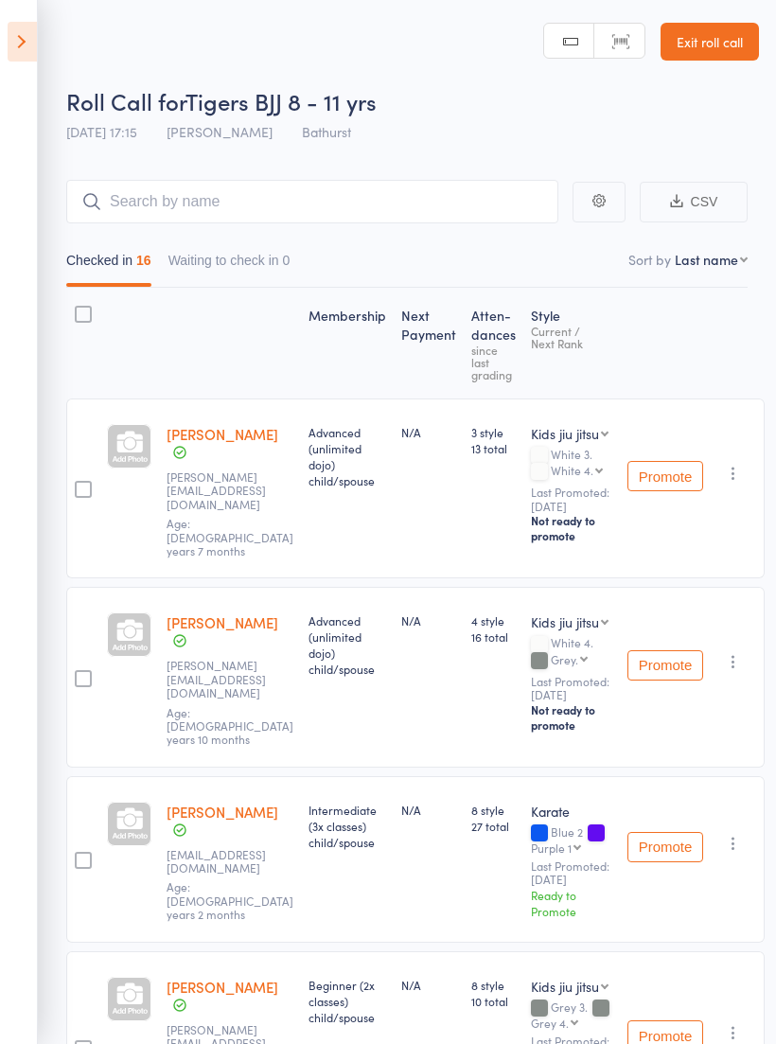 The width and height of the screenshot is (776, 1044). Describe the element at coordinates (228, 861) in the screenshot. I see `small: liv146@live.com.au` at that location.